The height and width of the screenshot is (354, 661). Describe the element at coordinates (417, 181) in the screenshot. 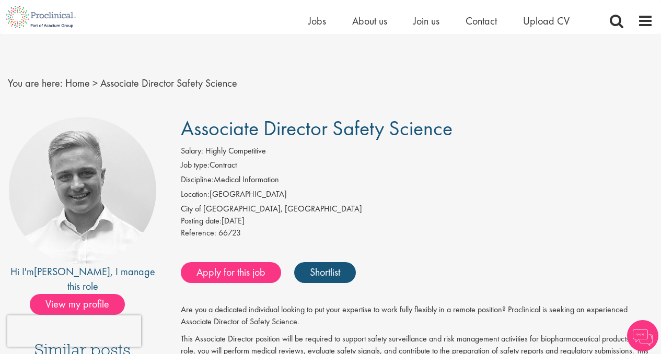

I see `li: Medical Information` at that location.